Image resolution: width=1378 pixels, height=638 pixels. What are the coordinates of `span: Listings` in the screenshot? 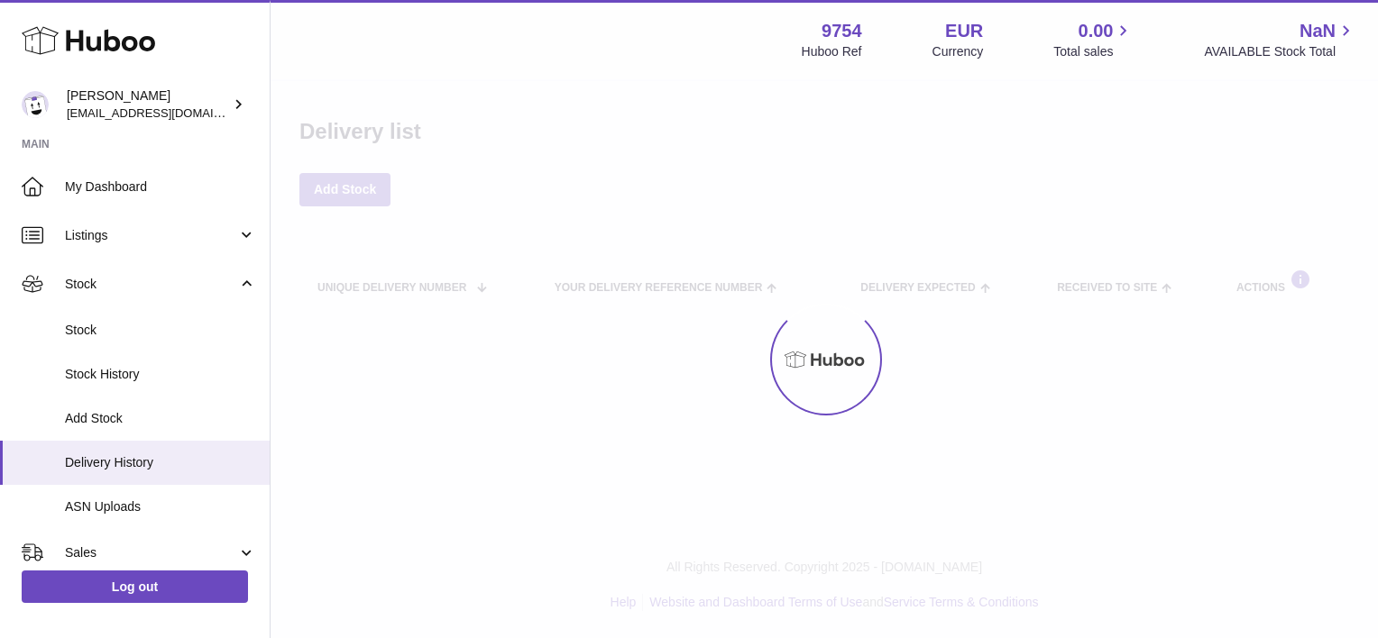 It's located at (151, 235).